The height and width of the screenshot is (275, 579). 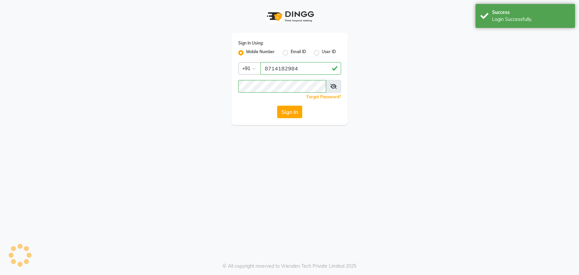 I want to click on label: User ID, so click(x=329, y=53).